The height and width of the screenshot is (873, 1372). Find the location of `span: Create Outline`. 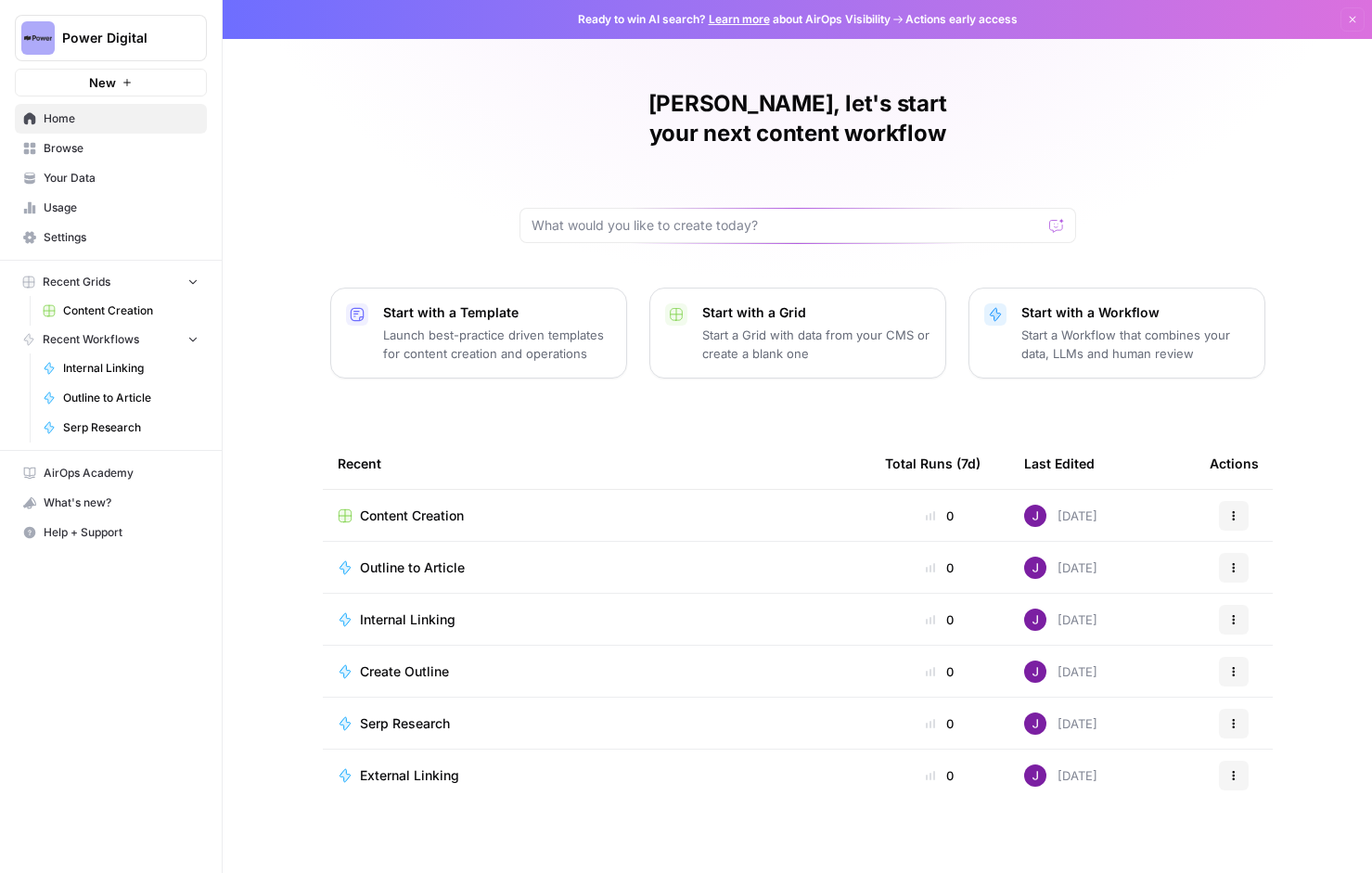

span: Create Outline is located at coordinates (405, 672).